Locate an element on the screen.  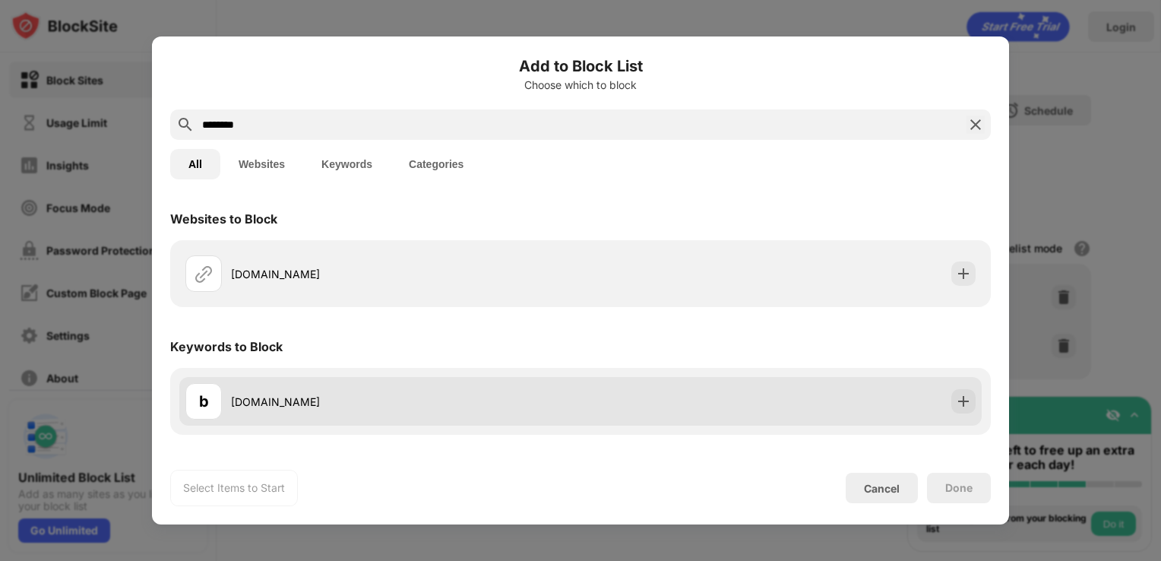
div: b is located at coordinates (204, 401).